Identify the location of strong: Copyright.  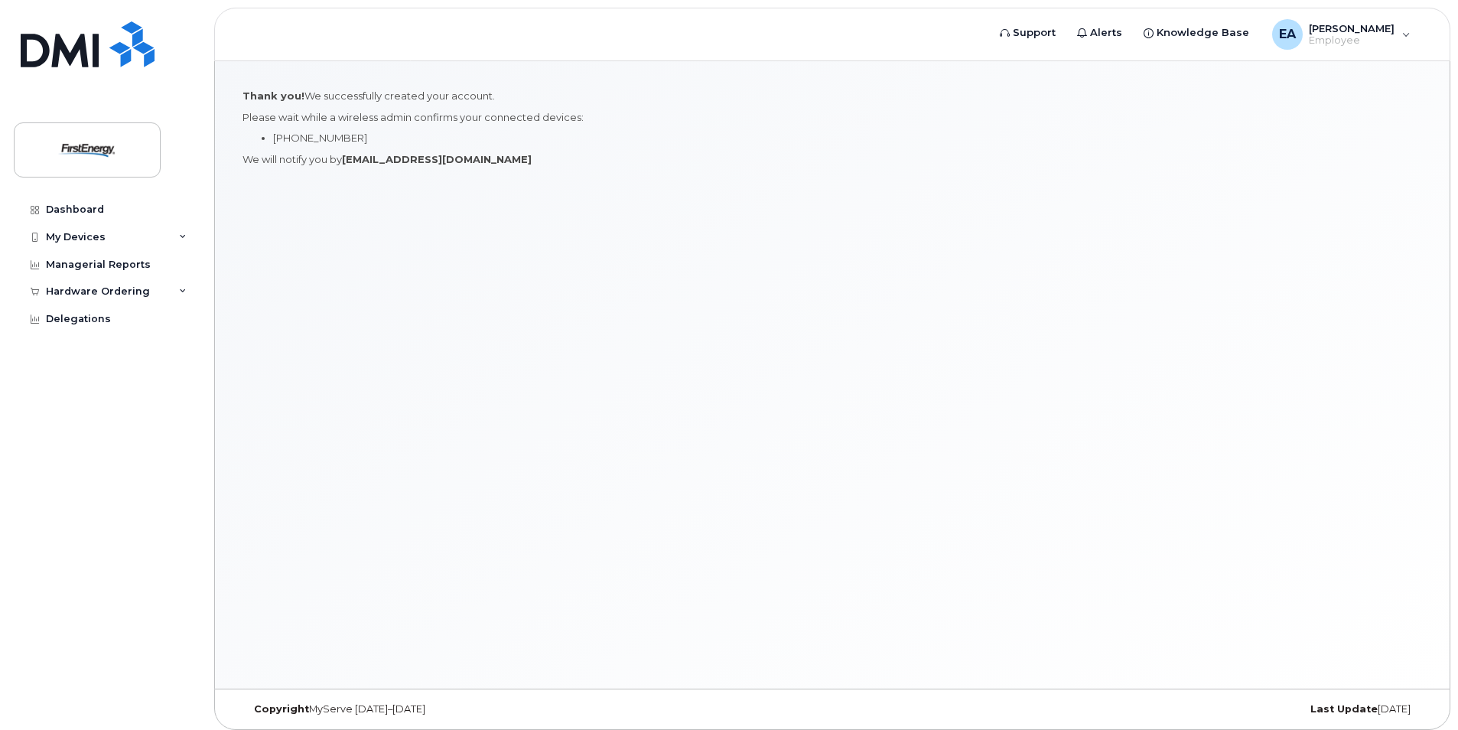
(281, 708).